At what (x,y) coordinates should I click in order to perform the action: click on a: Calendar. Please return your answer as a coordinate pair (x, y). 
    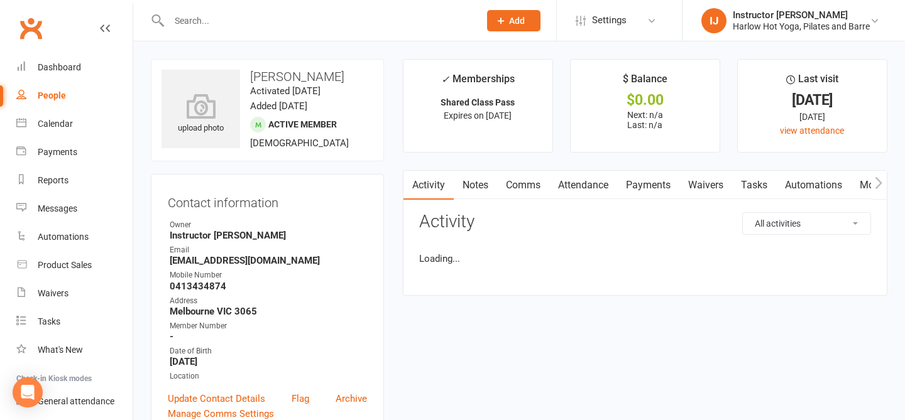
    Looking at the image, I should click on (74, 124).